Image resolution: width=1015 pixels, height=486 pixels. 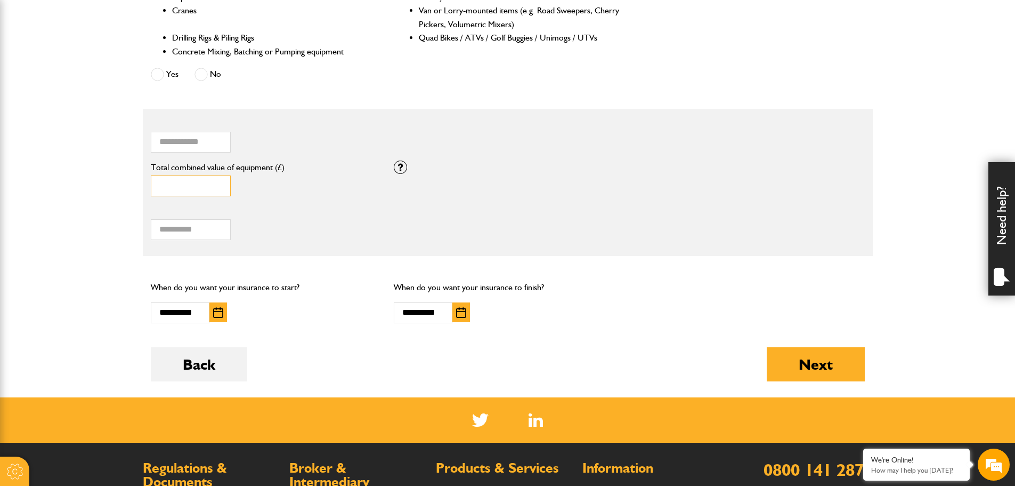 I want to click on p: When do you want your insurance to start?, so click(x=264, y=287).